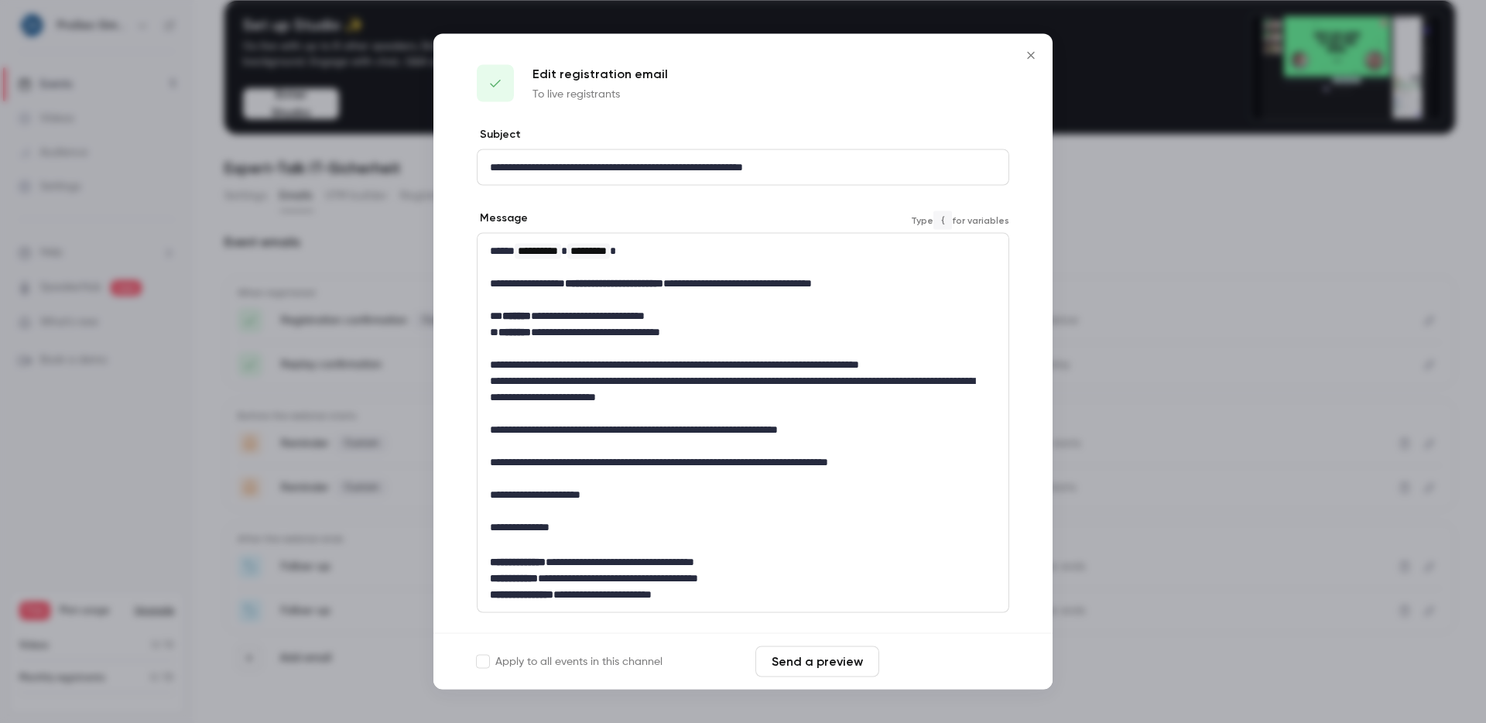 This screenshot has width=1486, height=723. What do you see at coordinates (1031, 56) in the screenshot?
I see `button: Close` at bounding box center [1031, 56].